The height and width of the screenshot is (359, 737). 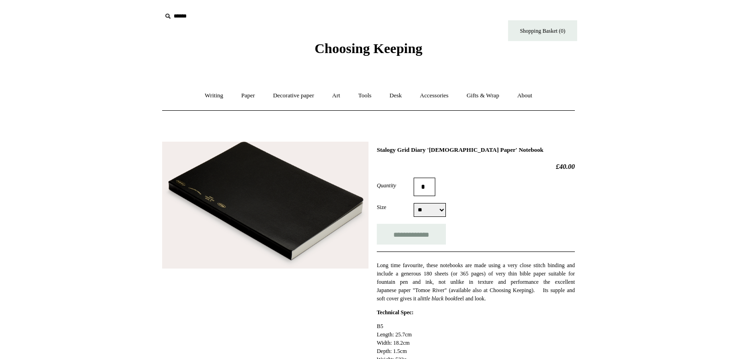 What do you see at coordinates (395, 185) in the screenshot?
I see `label: Quantity` at bounding box center [395, 185].